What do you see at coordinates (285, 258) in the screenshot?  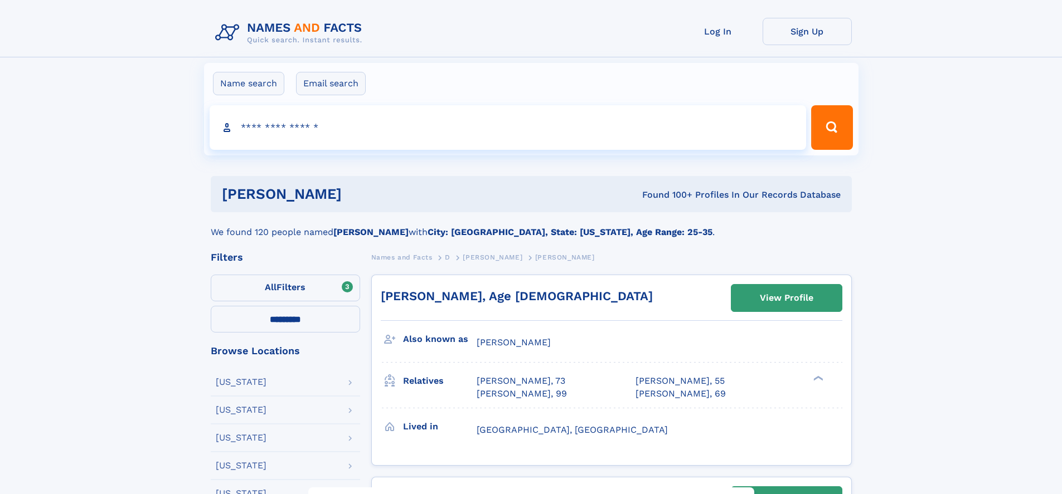 I see `div: Filters` at bounding box center [285, 258].